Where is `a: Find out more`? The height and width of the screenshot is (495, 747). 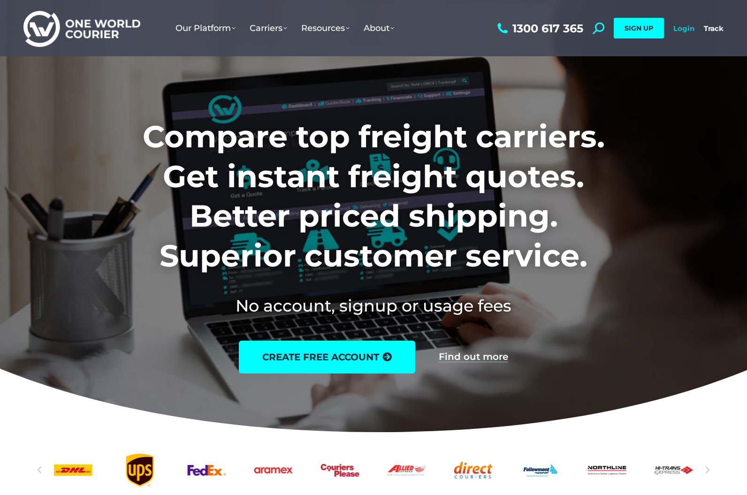
a: Find out more is located at coordinates (474, 357).